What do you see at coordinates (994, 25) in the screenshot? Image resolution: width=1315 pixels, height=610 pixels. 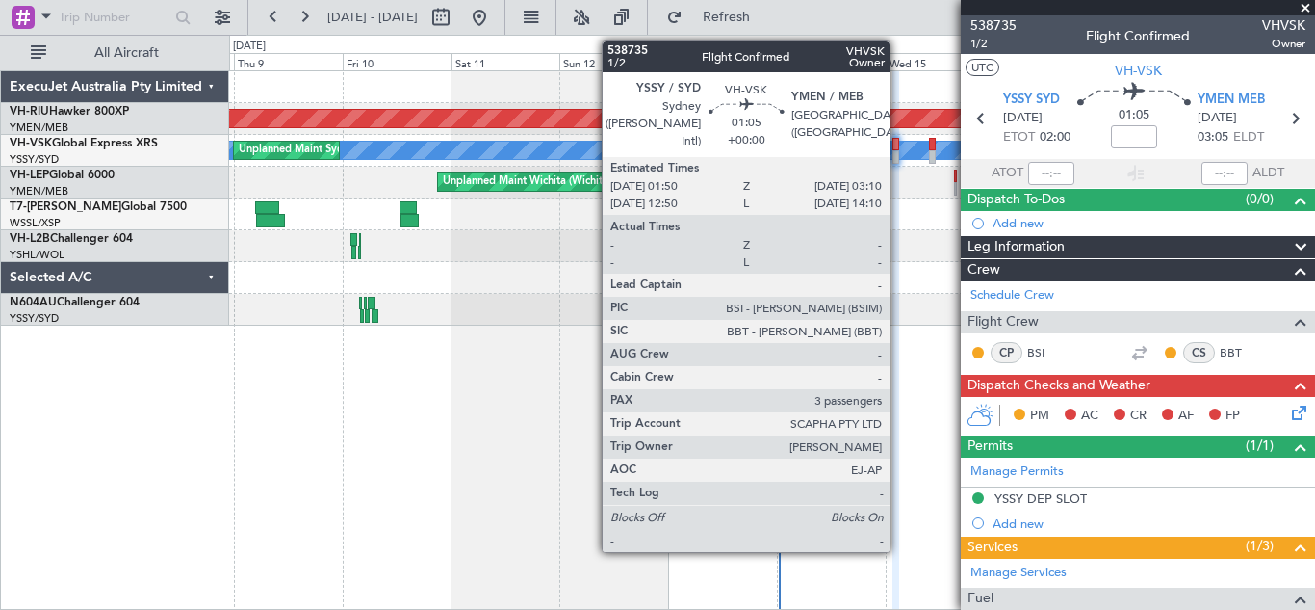 I see `span: 538735` at bounding box center [994, 25].